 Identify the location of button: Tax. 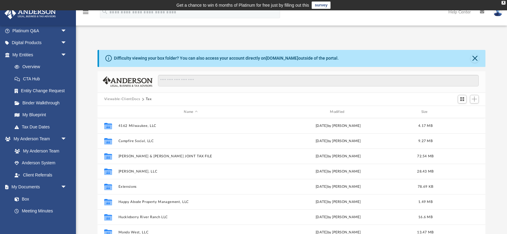
(149, 99).